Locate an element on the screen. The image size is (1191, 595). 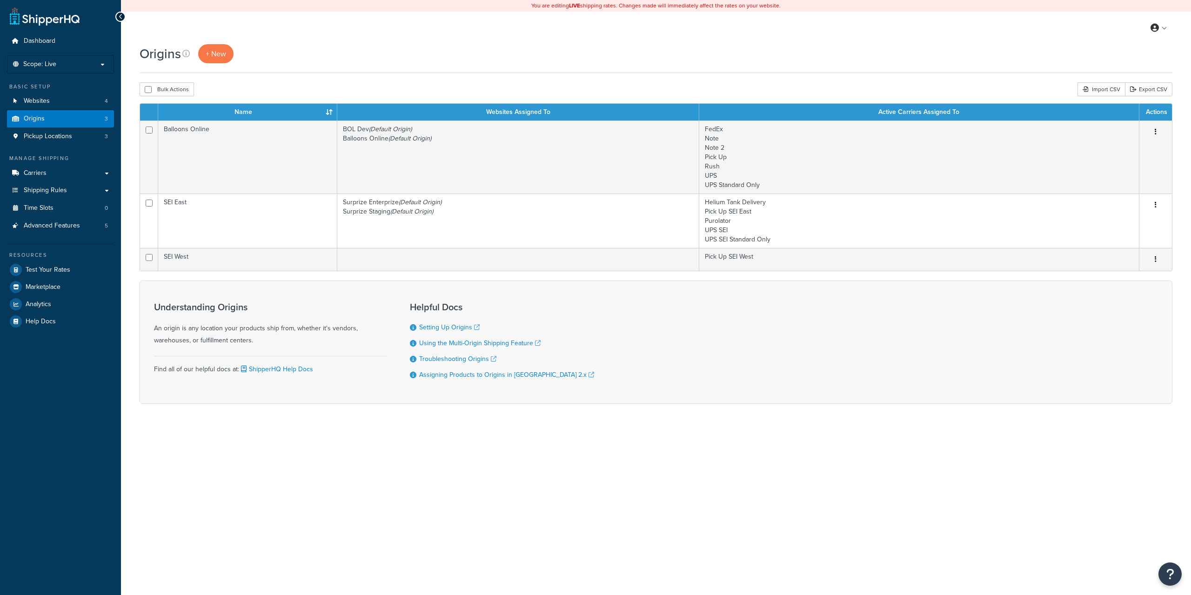
b: LIVE is located at coordinates (575, 6).